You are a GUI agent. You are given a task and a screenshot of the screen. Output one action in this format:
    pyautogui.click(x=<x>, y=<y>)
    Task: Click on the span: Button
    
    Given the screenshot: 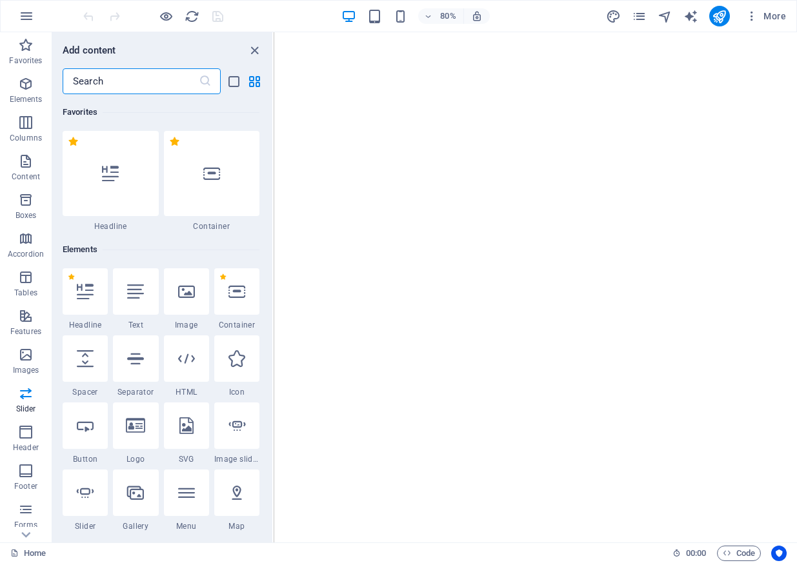 What is the action you would take?
    pyautogui.click(x=85, y=459)
    